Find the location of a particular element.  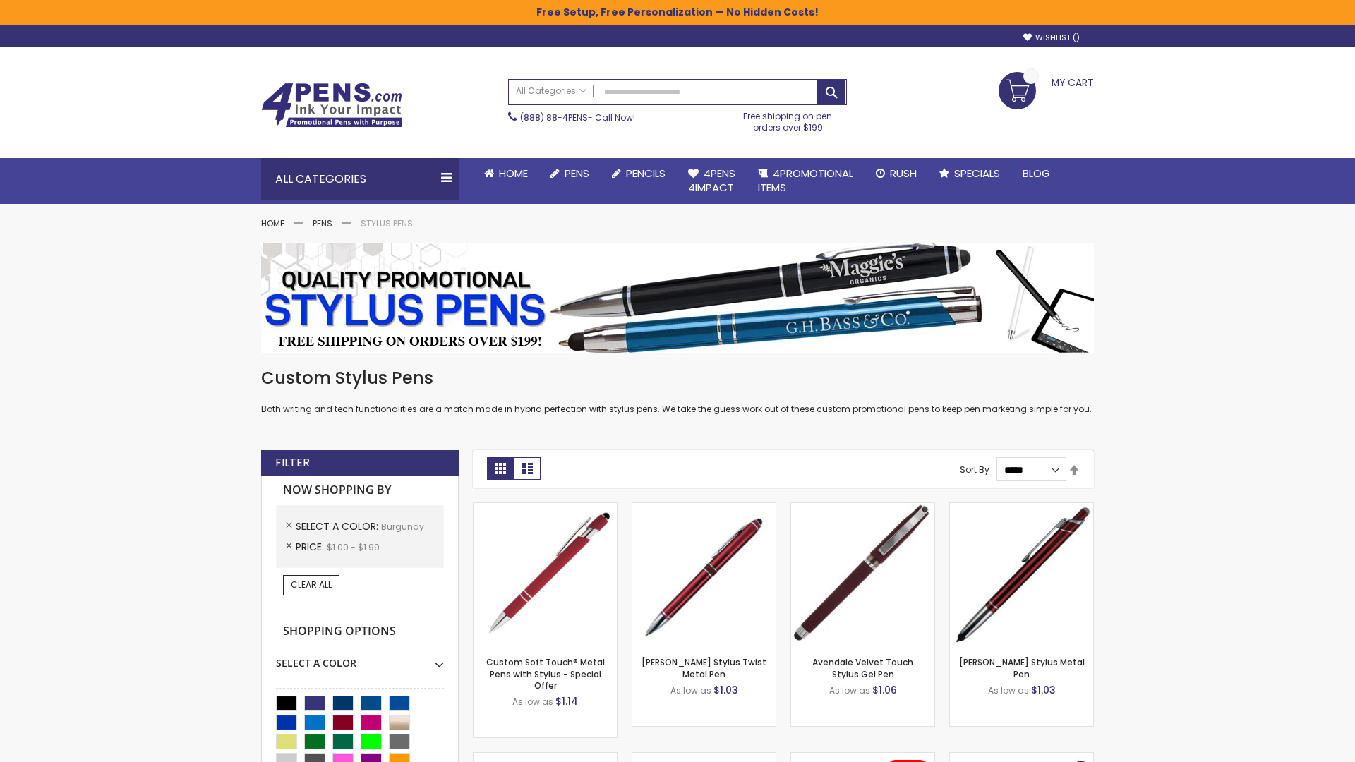

span: $1.00 - $1.99 is located at coordinates (353, 547).